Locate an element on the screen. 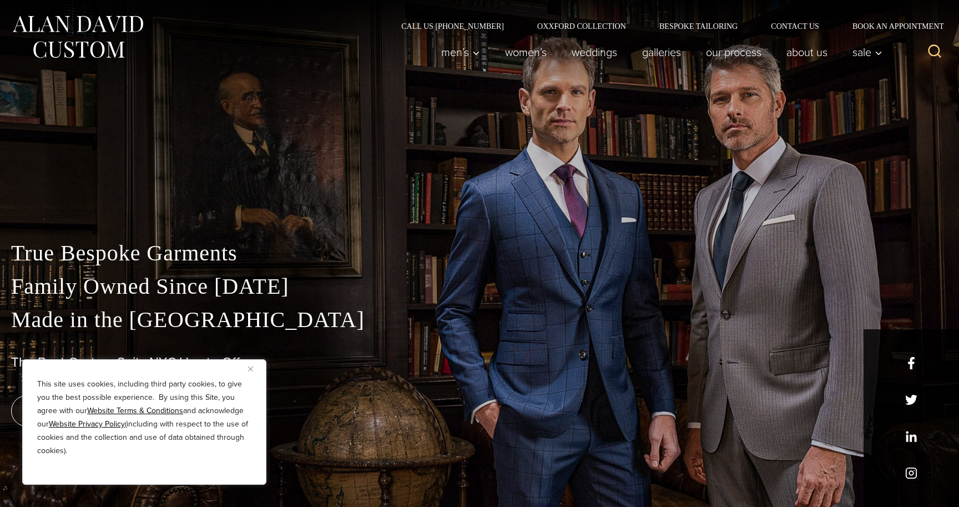  a: Bespoke Tailoring is located at coordinates (698, 26).